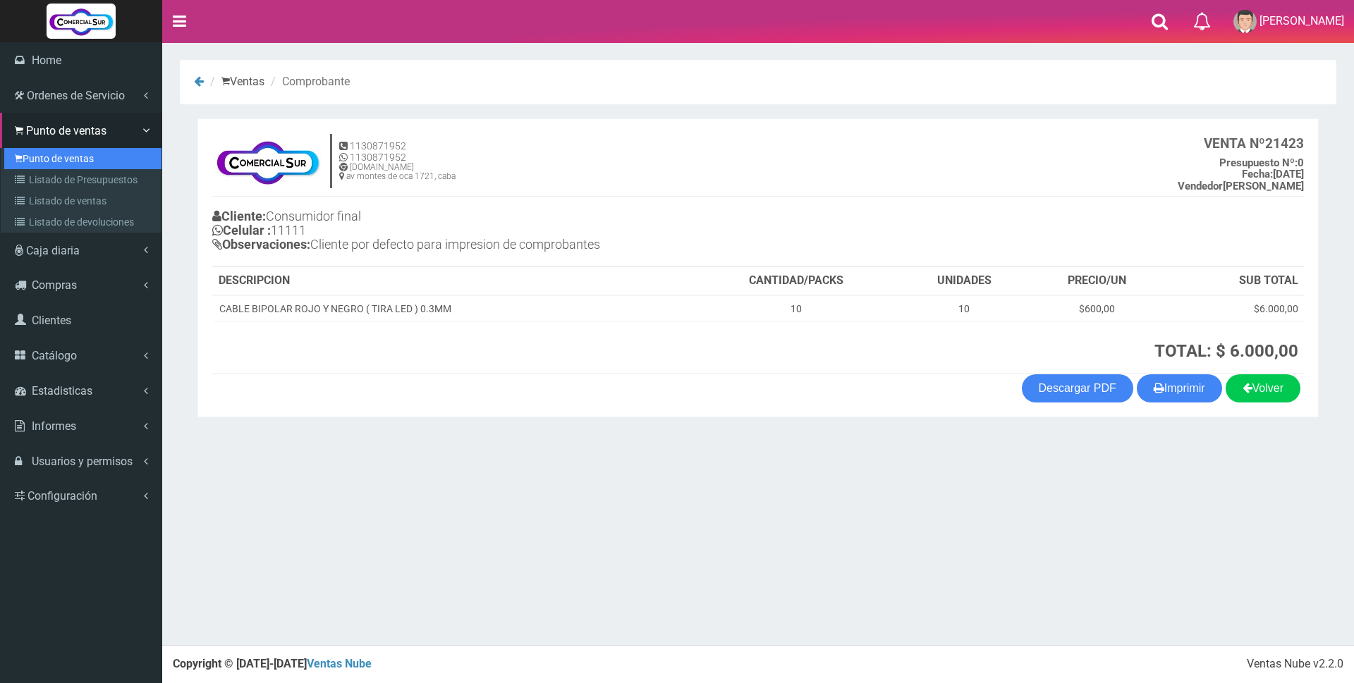 The image size is (1354, 683). What do you see at coordinates (83, 159) in the screenshot?
I see `a: Punto de ventas` at bounding box center [83, 159].